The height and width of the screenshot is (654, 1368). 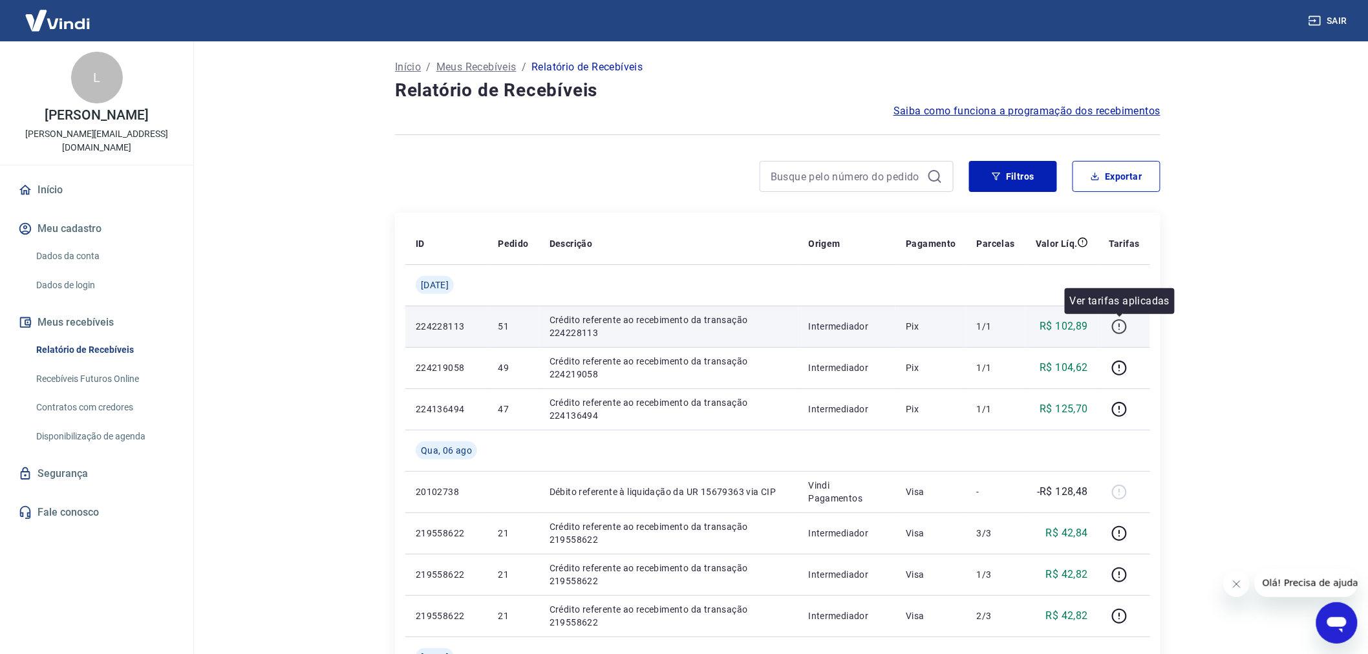 What do you see at coordinates (446, 327) in the screenshot?
I see `p: 224228113` at bounding box center [446, 327].